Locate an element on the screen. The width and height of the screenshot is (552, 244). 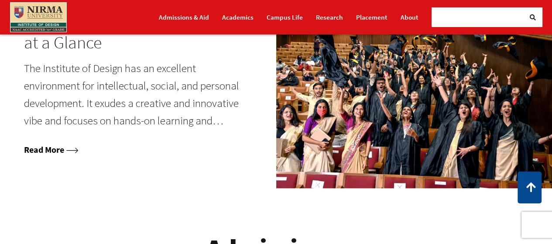
img: main_logo is located at coordinates (38, 17).